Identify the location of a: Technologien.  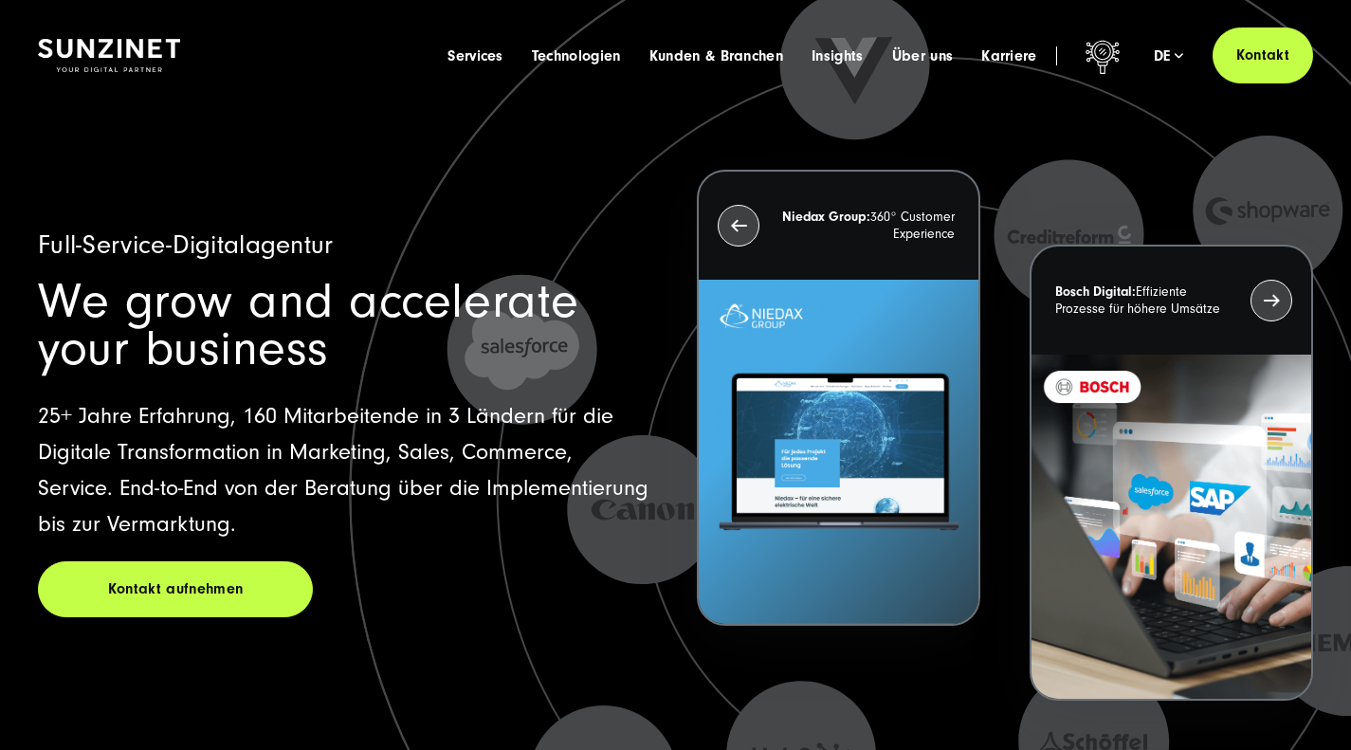
(576, 56).